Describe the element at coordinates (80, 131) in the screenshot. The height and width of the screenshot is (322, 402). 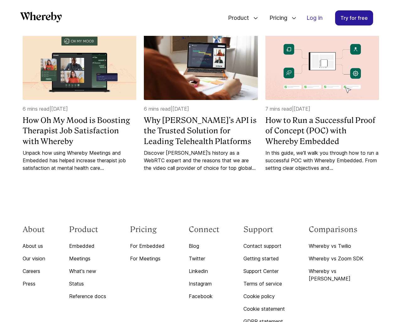
I see `h4: How Oh My Mood is Boosting Therapist Job Satisfaction with Whereby` at that location.